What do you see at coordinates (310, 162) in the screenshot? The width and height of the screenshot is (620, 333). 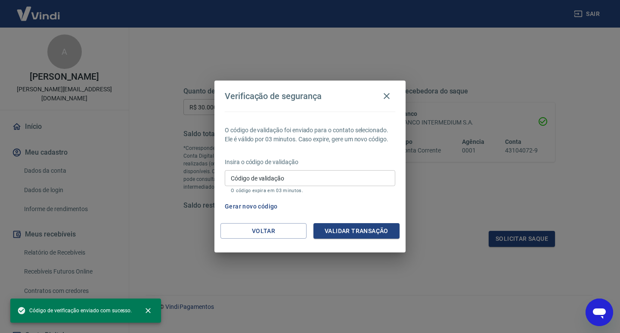 I see `p: Insira o código de validação` at bounding box center [310, 162].